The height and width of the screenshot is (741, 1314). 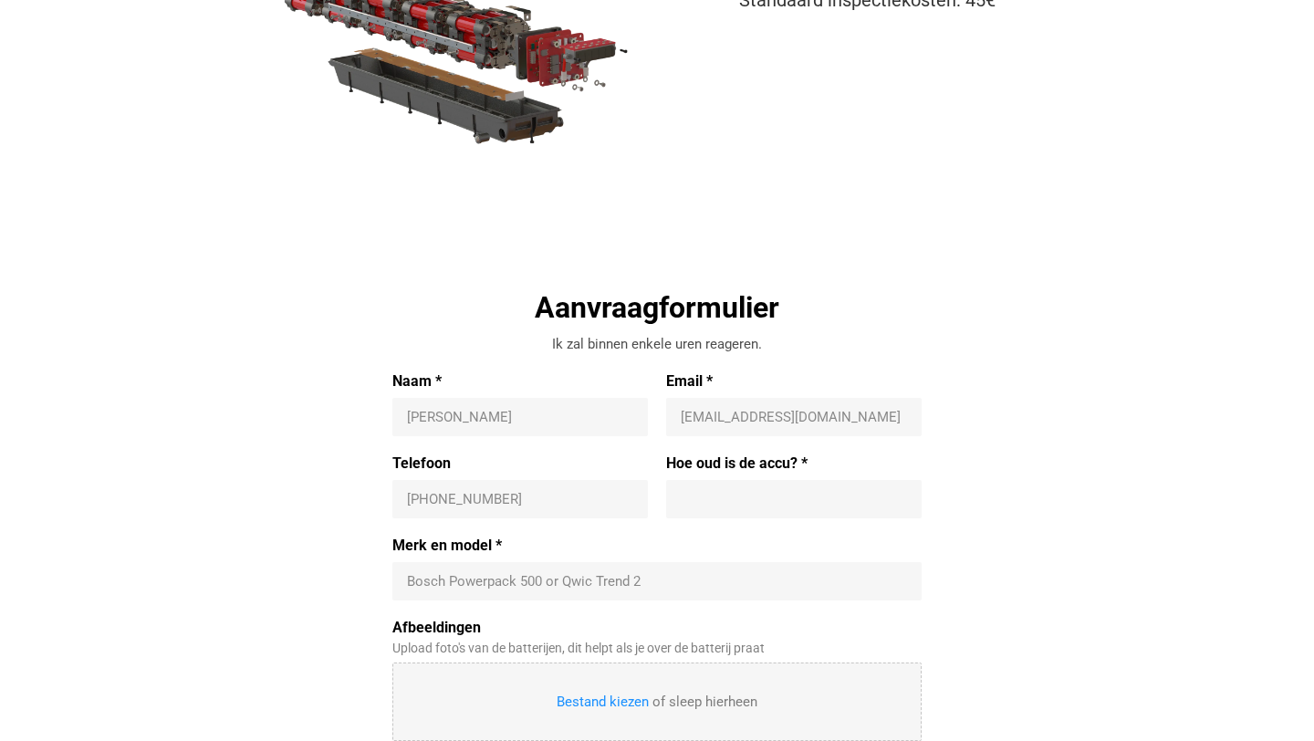 What do you see at coordinates (657, 307) in the screenshot?
I see `div: Aanvraagformulier` at bounding box center [657, 307].